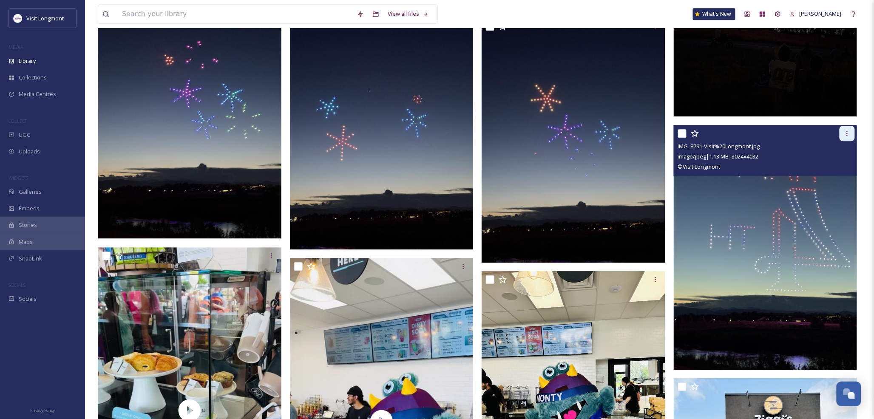  I want to click on div: What's New, so click(714, 14).